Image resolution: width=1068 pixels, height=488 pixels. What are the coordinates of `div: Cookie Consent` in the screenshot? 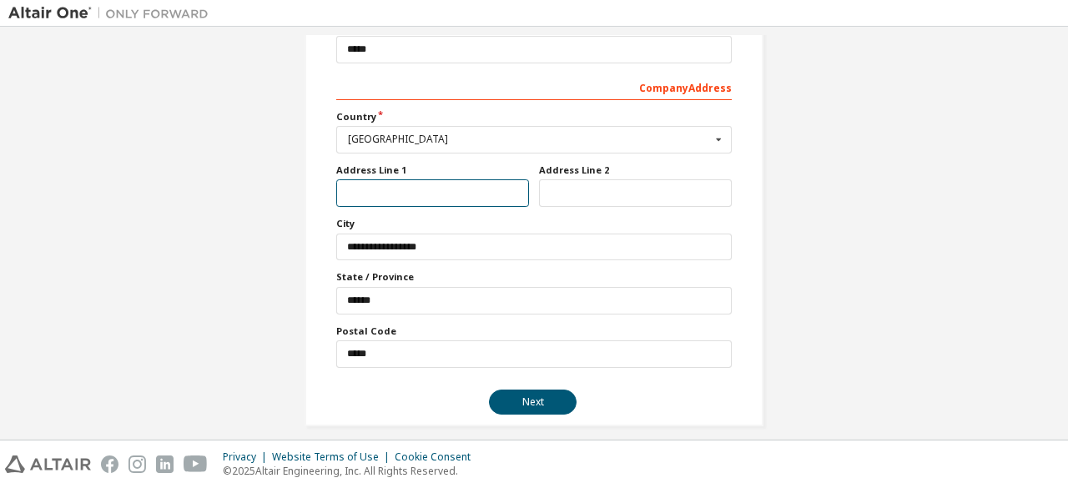 It's located at (437, 457).